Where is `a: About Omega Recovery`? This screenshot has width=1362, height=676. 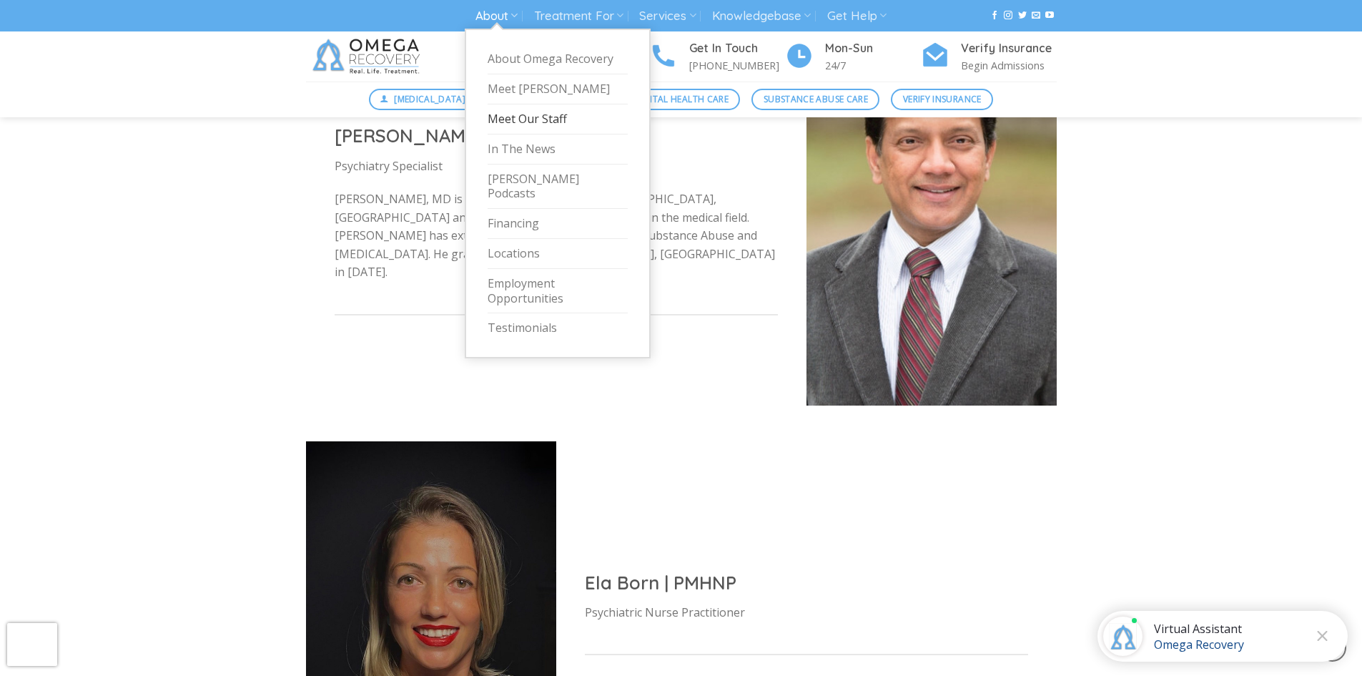
a: About Omega Recovery is located at coordinates (558, 59).